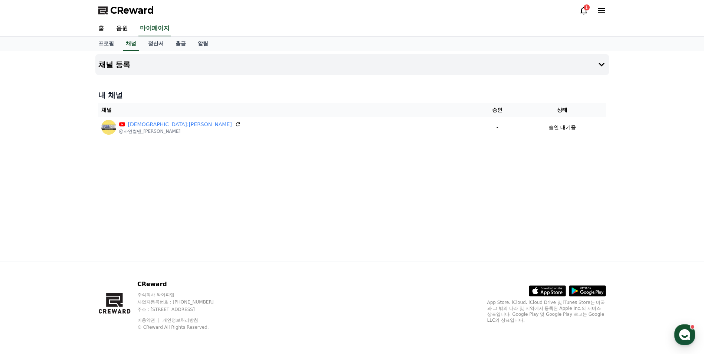 Image resolution: width=704 pixels, height=354 pixels. I want to click on a: 출금, so click(181, 44).